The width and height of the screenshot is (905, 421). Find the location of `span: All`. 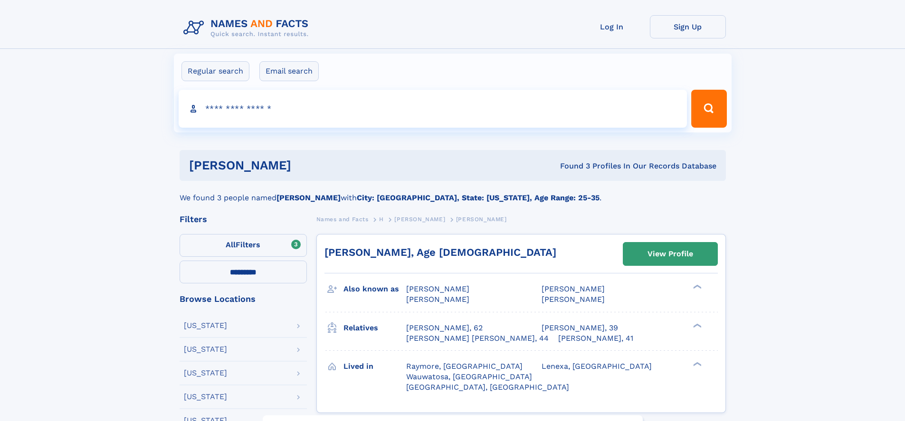

span: All is located at coordinates (230, 245).